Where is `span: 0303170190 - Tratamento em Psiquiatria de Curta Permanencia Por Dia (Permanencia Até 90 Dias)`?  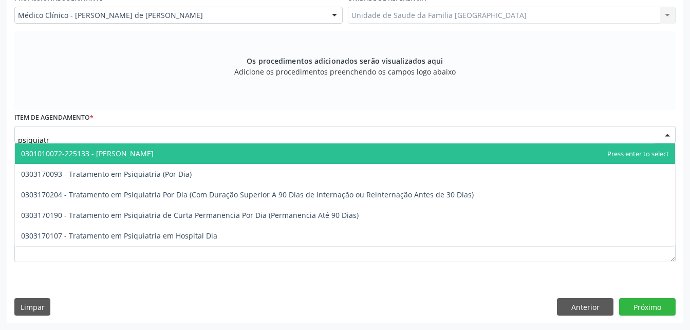 span: 0303170190 - Tratamento em Psiquiatria de Curta Permanencia Por Dia (Permanencia Até 90 Dias) is located at coordinates (190, 215).